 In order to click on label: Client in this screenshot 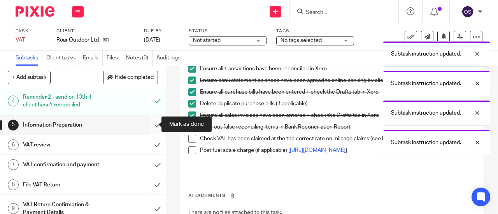, I will do `click(95, 31)`.